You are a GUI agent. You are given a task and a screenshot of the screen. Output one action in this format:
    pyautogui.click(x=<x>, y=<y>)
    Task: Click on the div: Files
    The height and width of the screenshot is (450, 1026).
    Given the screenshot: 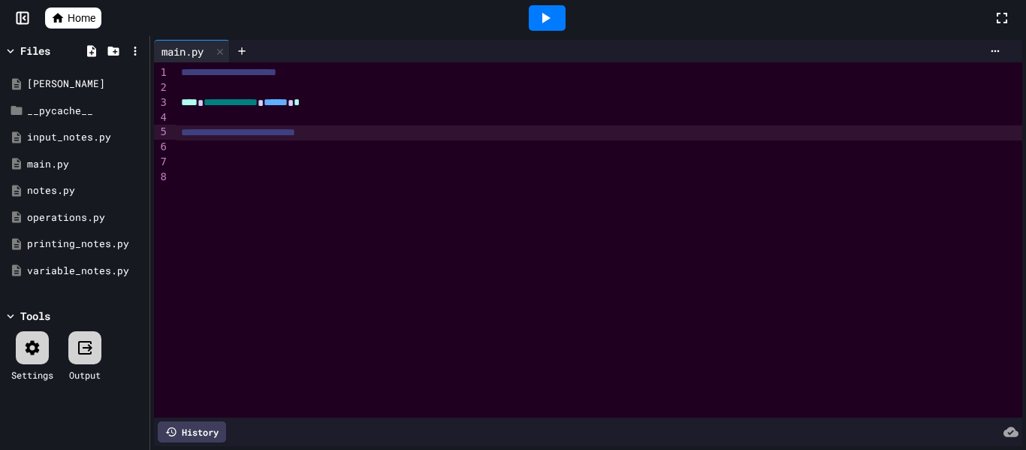 What is the action you would take?
    pyautogui.click(x=35, y=50)
    